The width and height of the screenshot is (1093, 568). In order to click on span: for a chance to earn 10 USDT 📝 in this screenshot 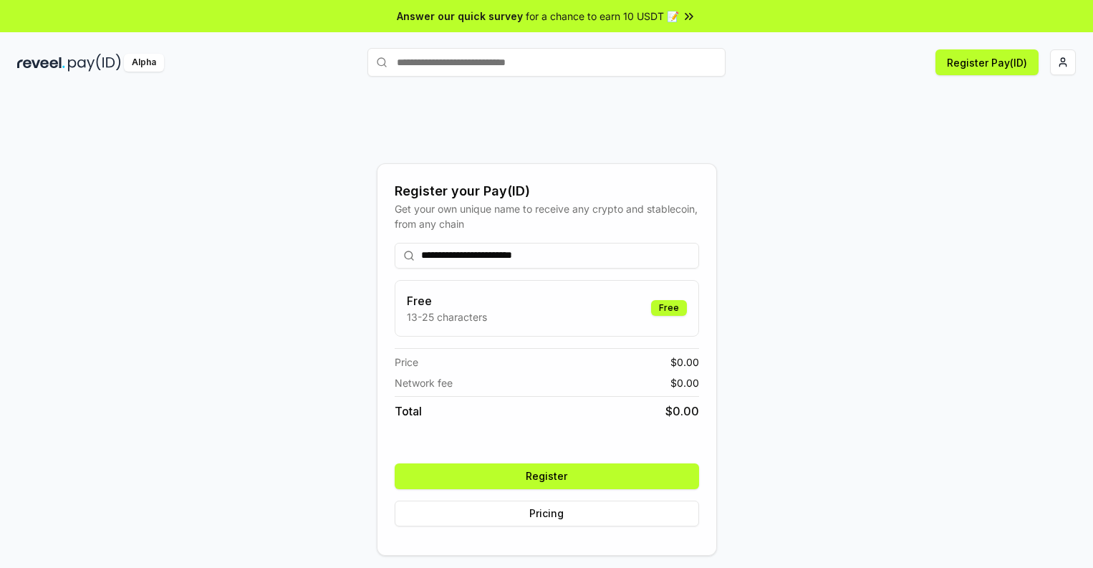, I will do `click(602, 16)`.